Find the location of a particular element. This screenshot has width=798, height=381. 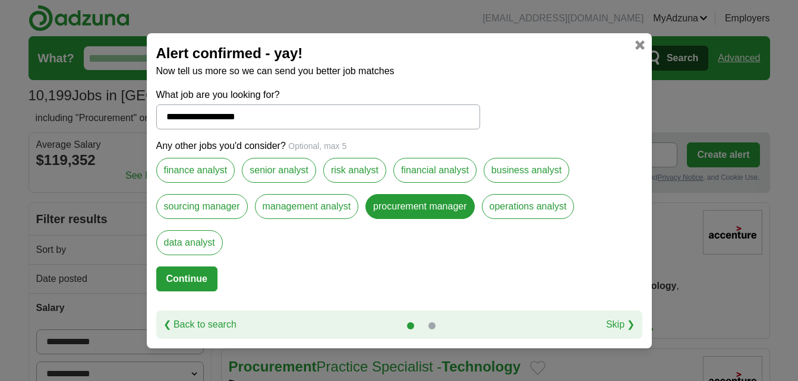

label: management analyst is located at coordinates (306, 207).